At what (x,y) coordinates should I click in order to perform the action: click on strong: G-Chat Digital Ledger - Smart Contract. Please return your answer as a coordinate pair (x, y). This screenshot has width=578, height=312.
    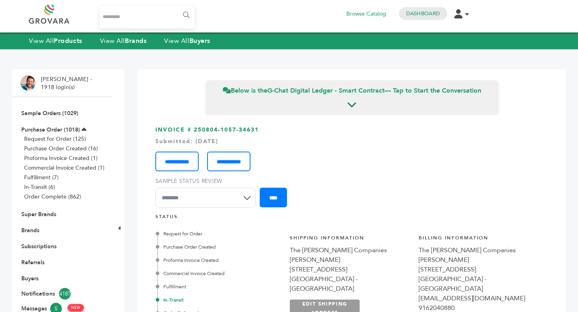
    Looking at the image, I should click on (326, 91).